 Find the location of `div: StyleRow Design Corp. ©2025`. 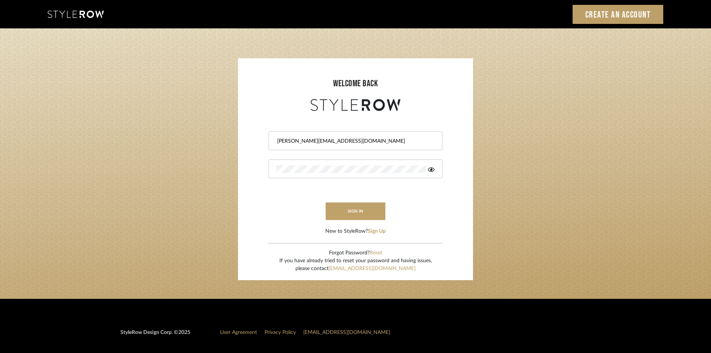

div: StyleRow Design Corp. ©2025 is located at coordinates (155, 335).